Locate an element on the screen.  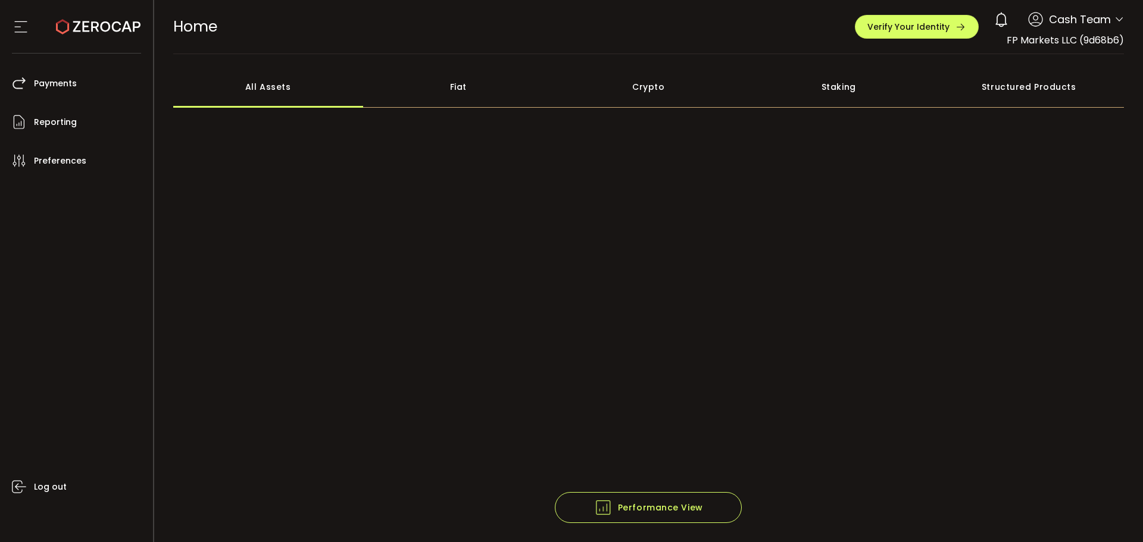
span: Performance View is located at coordinates (648, 508).